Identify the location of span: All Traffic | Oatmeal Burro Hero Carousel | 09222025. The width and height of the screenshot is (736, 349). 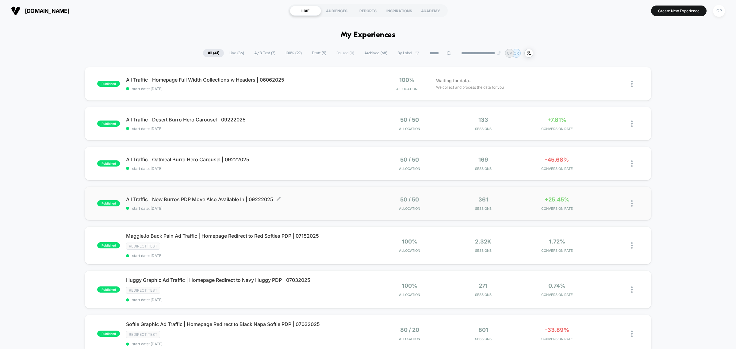
(247, 160).